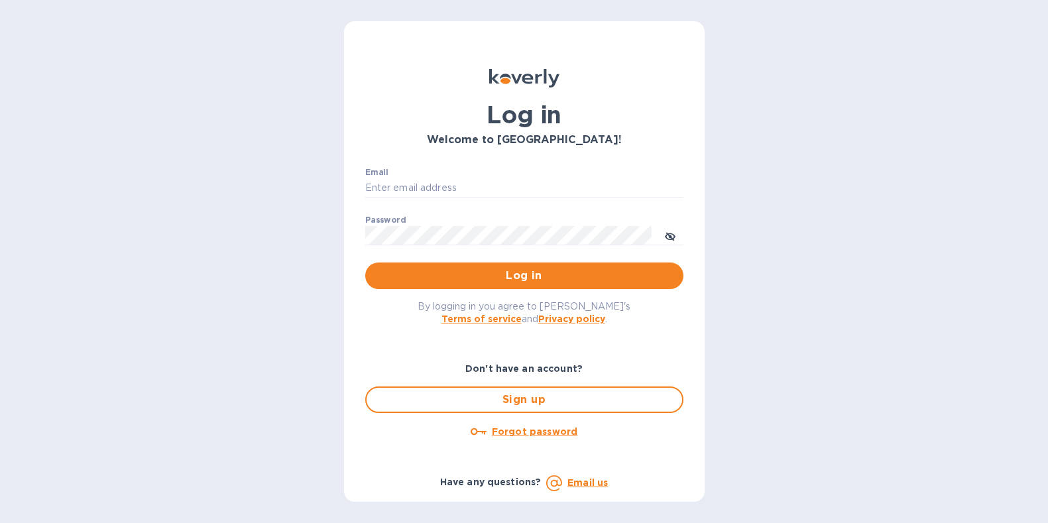  Describe the element at coordinates (524, 78) in the screenshot. I see `img: Koverly` at that location.